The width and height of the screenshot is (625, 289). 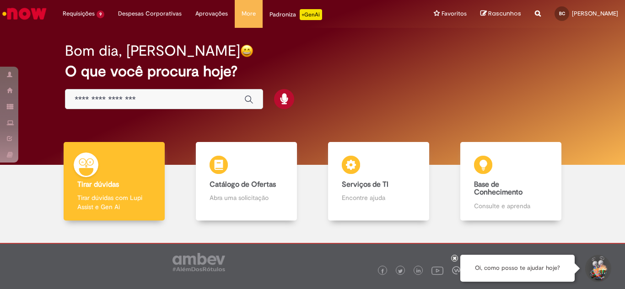 What do you see at coordinates (311, 15) in the screenshot?
I see `p: +GenAi` at bounding box center [311, 15].